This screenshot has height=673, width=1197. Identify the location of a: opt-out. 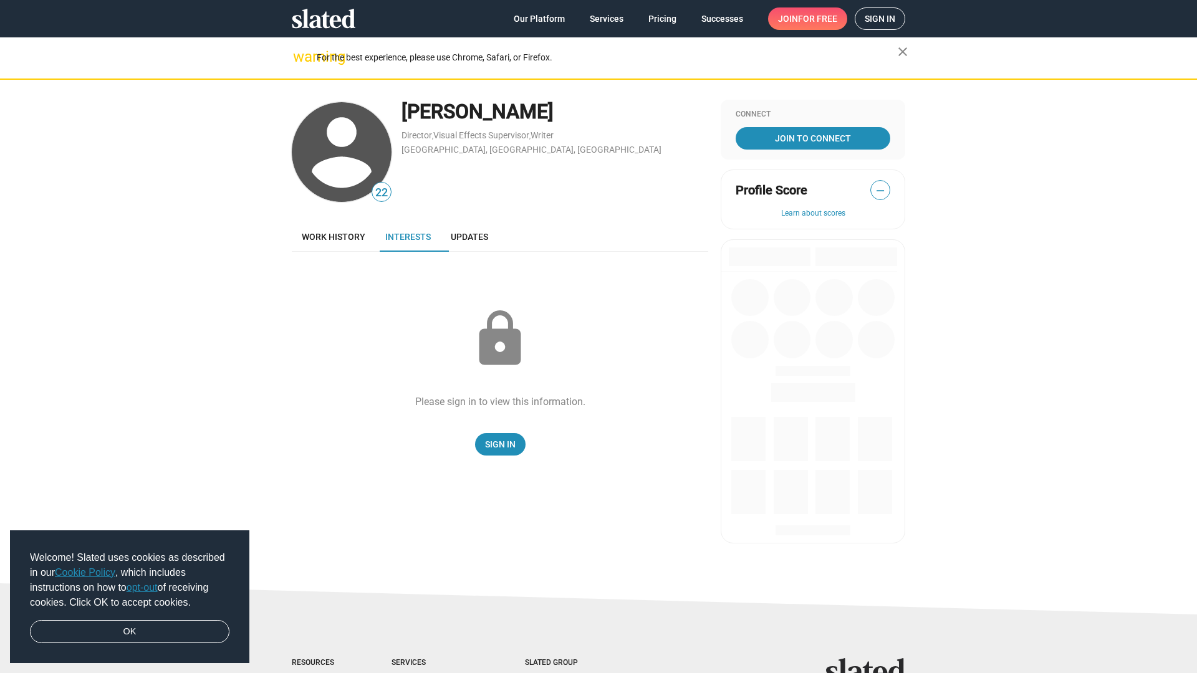
(142, 587).